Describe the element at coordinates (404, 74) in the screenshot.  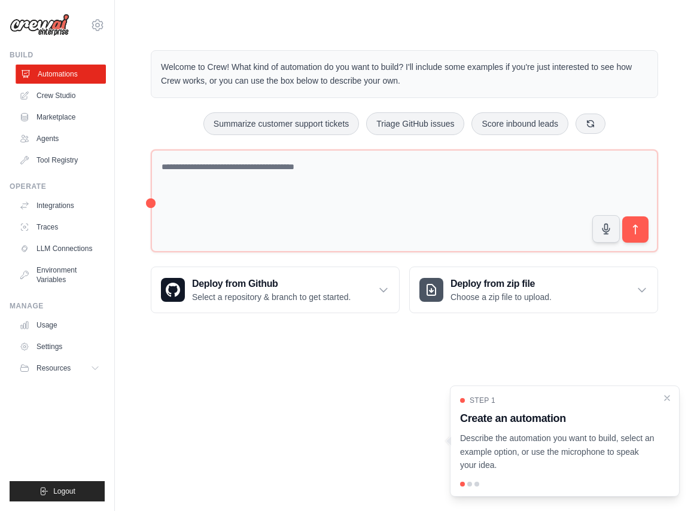
I see `p: Welcome to Crew! What kind of automation do you want to build? I'll include some examples if you'...` at that location.